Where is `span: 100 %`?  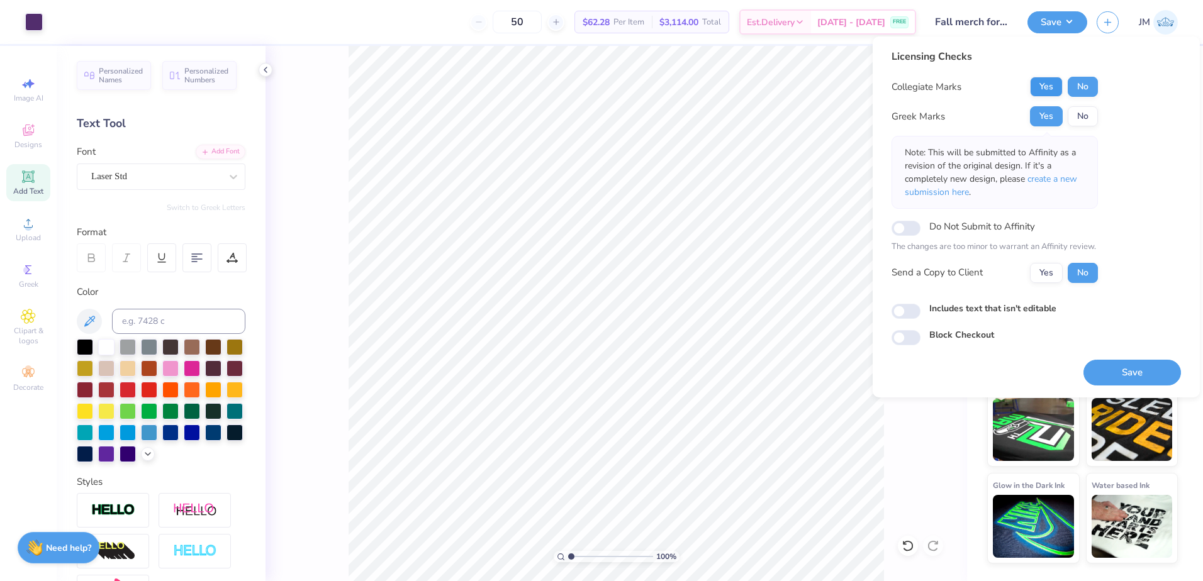 span: 100 % is located at coordinates (666, 557).